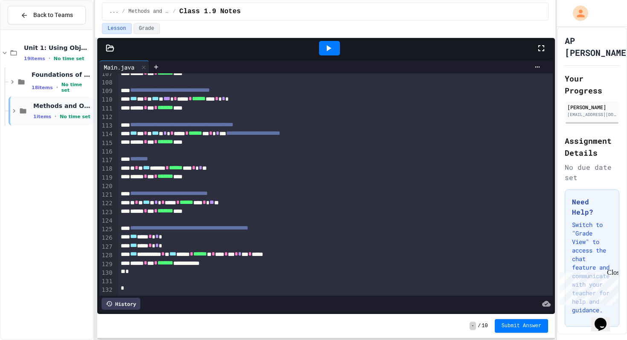  Describe the element at coordinates (106, 265) in the screenshot. I see `div: 129` at that location.